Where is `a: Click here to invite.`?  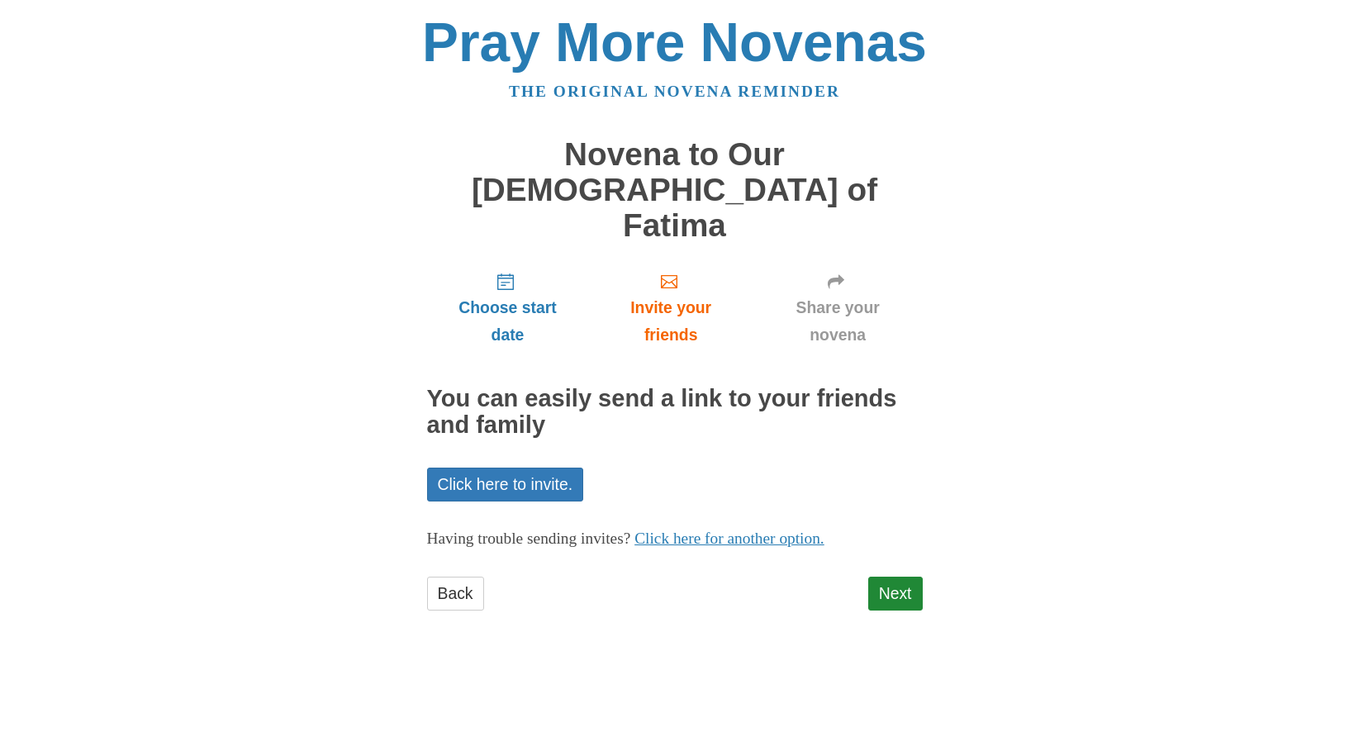
a: Click here to invite. is located at coordinates (505, 484).